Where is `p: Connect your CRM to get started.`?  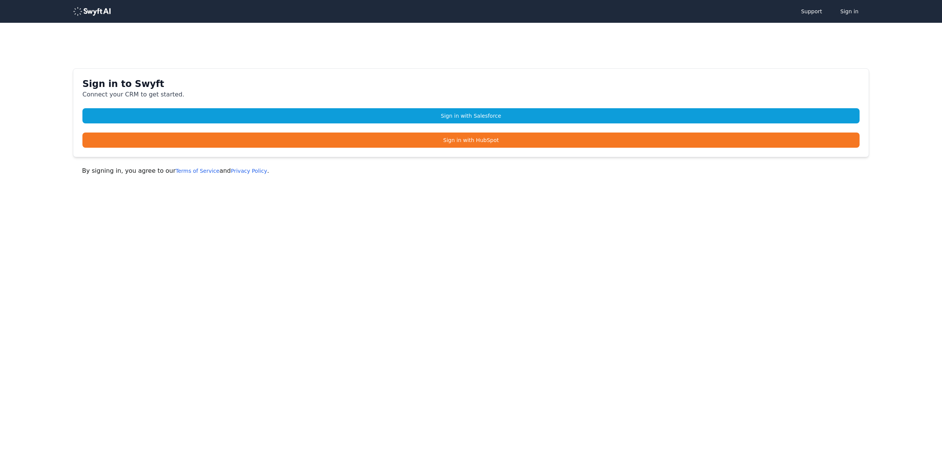 p: Connect your CRM to get started. is located at coordinates (471, 95).